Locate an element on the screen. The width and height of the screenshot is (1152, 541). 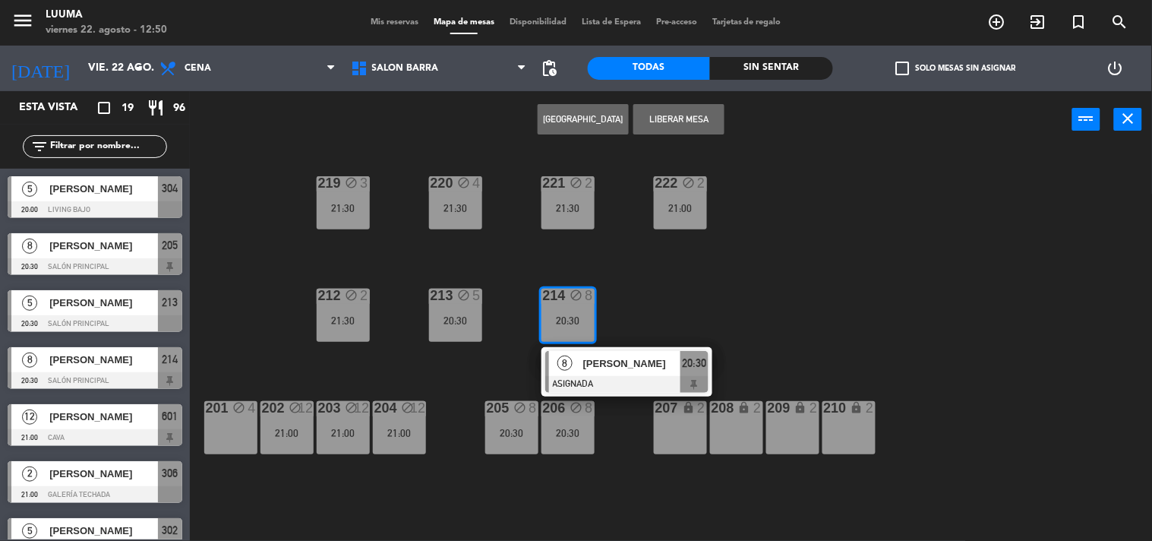
span: 8 is located at coordinates (30, 360).